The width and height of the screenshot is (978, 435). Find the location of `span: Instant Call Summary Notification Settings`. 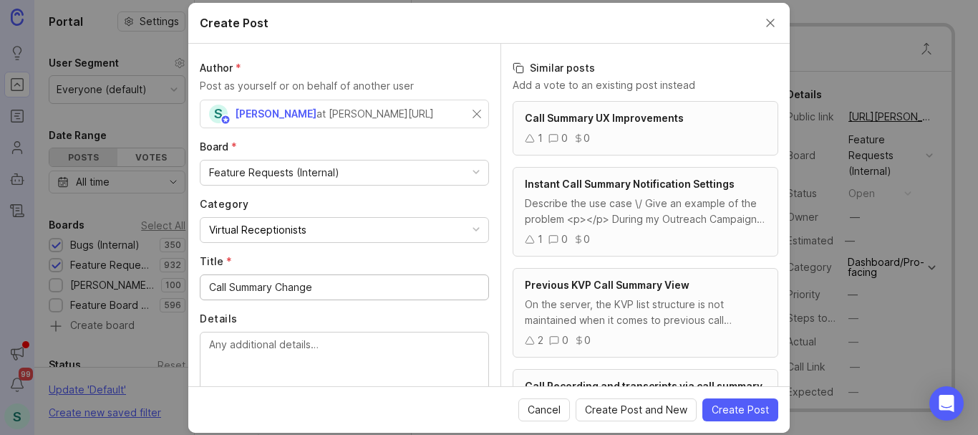

span: Instant Call Summary Notification Settings is located at coordinates (630, 183).